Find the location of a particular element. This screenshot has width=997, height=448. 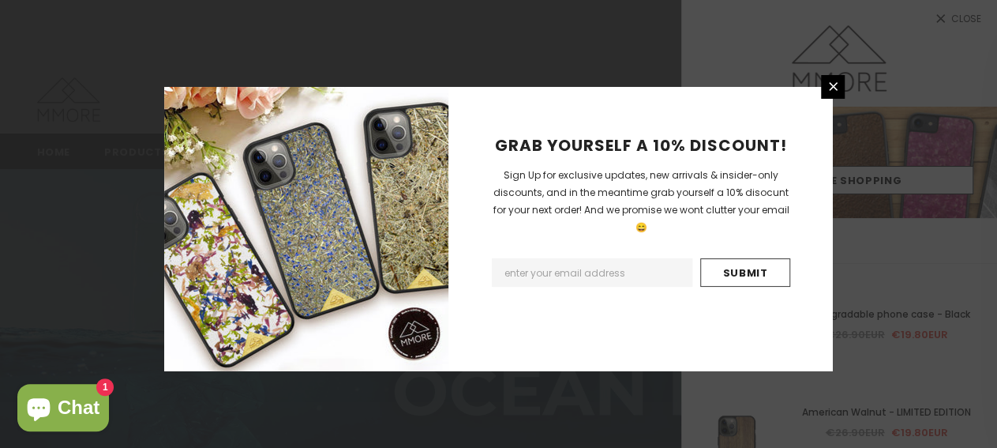

span: Sign Up for exclusive updates, new arrivals & insider-only discounts, and in the meantime grab yo... is located at coordinates (641, 201).